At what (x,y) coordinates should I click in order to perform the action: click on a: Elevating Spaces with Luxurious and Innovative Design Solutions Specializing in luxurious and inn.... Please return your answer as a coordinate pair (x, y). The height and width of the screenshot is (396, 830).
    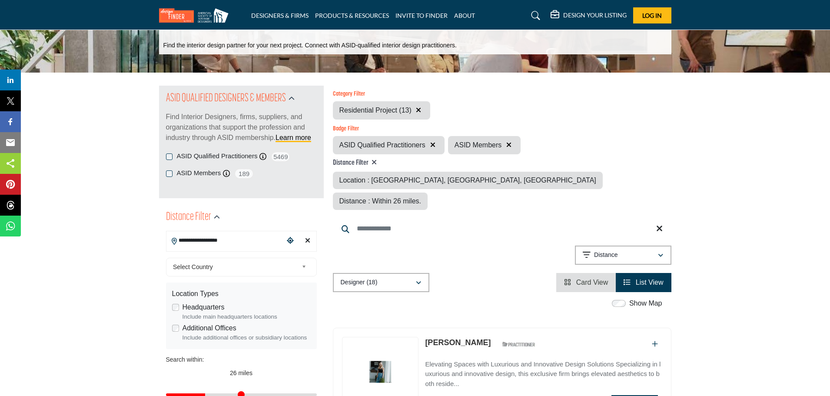
    Looking at the image, I should click on (543, 372).